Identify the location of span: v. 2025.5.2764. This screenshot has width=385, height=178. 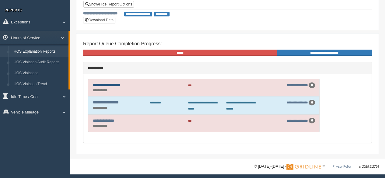
(369, 166).